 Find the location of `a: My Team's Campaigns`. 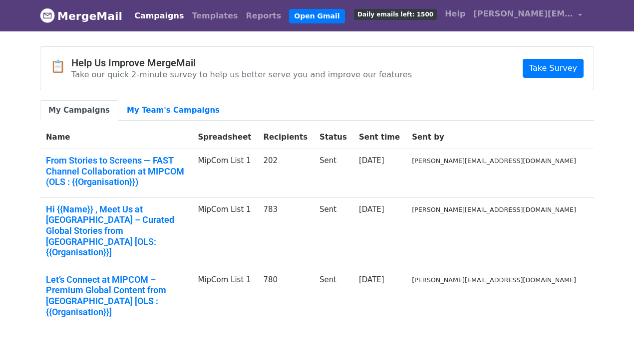

a: My Team's Campaigns is located at coordinates (173, 110).